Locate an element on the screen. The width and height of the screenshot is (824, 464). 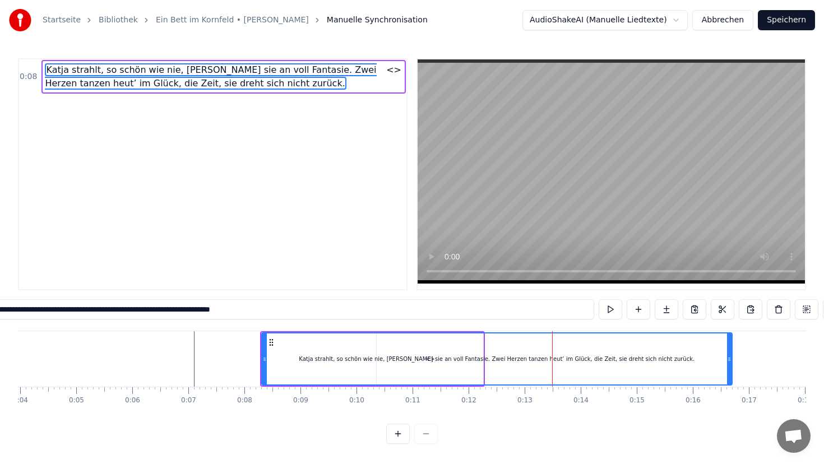
div: 0:08 is located at coordinates (244, 401).